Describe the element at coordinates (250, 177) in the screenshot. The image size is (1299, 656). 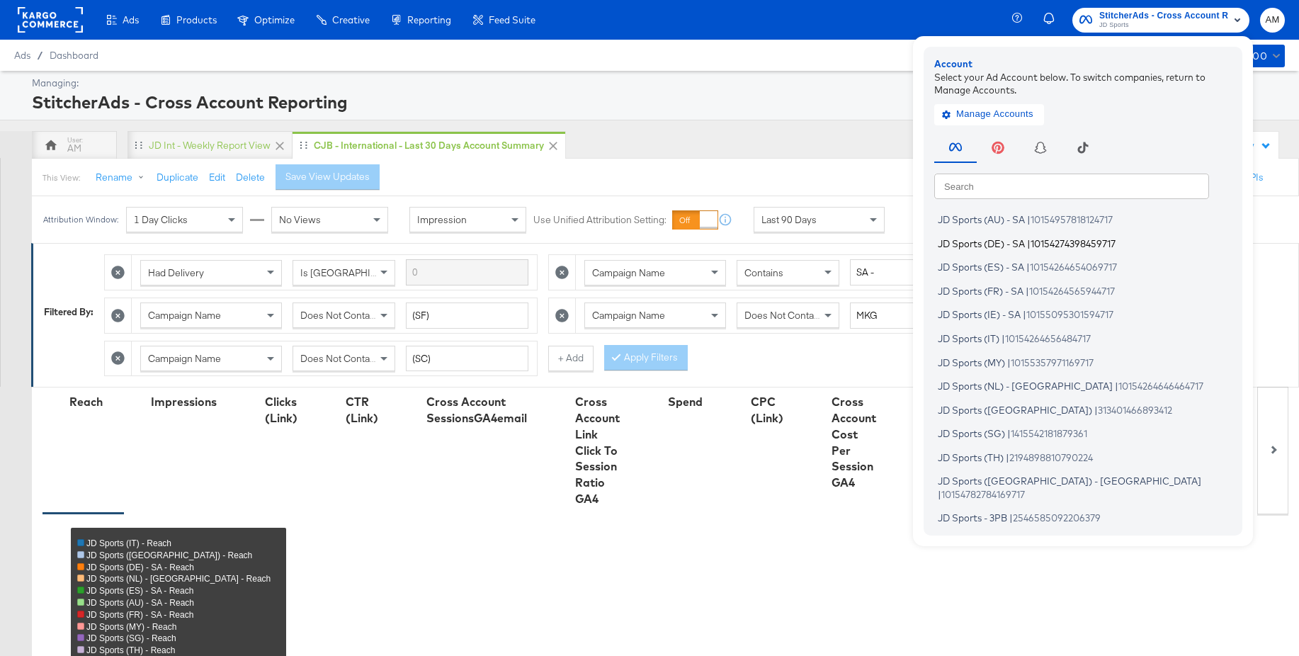
I see `button: Delete` at that location.